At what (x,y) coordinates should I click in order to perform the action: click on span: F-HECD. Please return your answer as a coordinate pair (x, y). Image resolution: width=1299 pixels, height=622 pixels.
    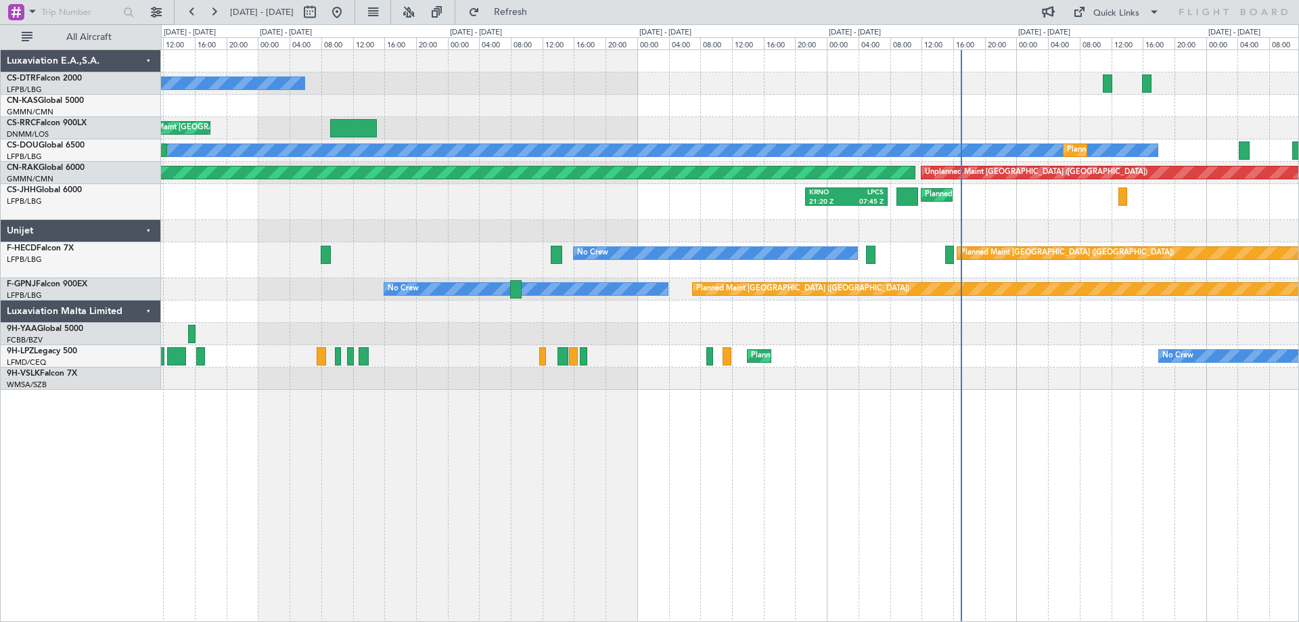
    Looking at the image, I should click on (22, 248).